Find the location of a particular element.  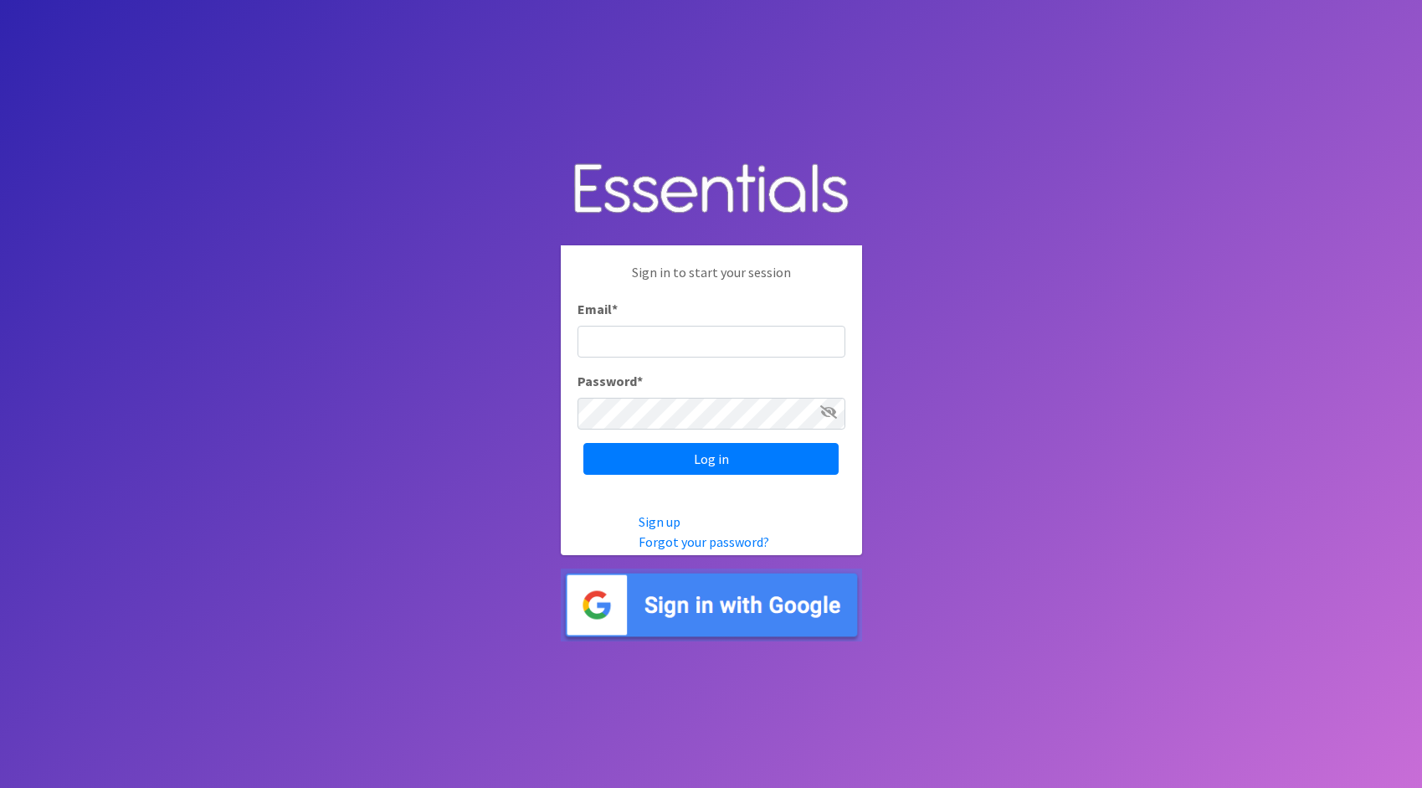

label: Email is located at coordinates (598, 309).